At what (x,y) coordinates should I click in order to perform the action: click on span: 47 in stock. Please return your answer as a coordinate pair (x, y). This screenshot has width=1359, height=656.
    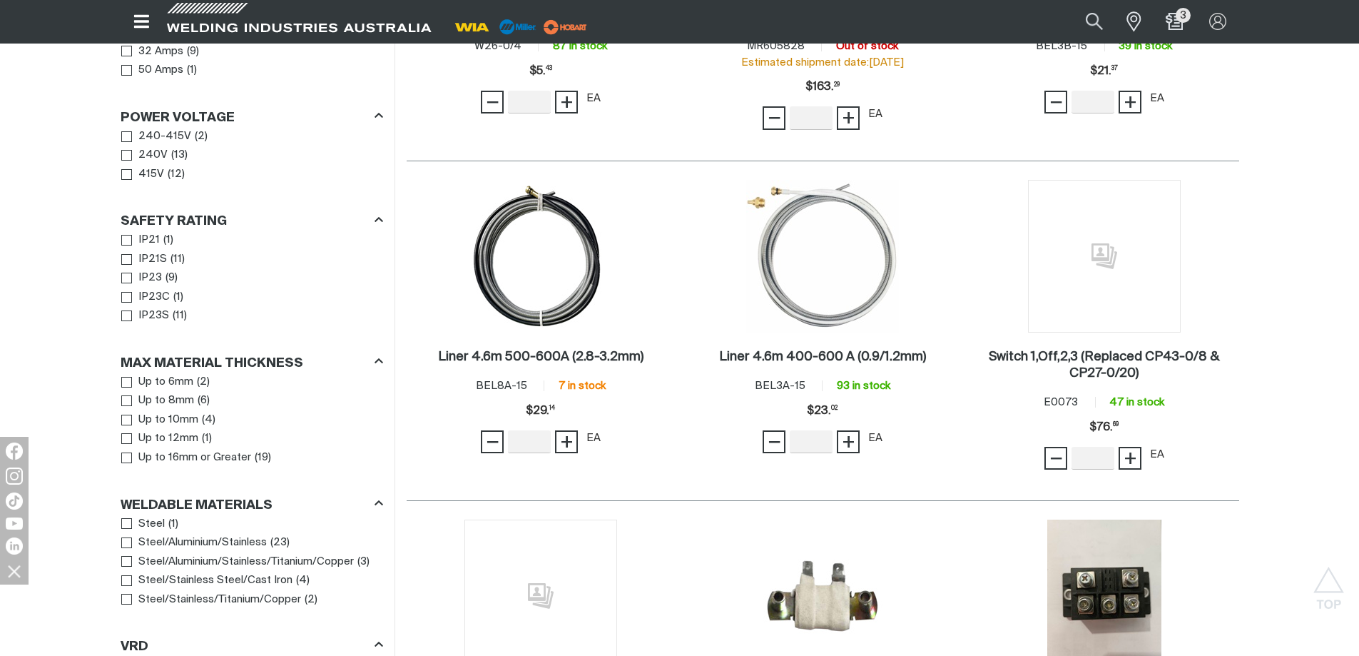
    Looking at the image, I should click on (1137, 402).